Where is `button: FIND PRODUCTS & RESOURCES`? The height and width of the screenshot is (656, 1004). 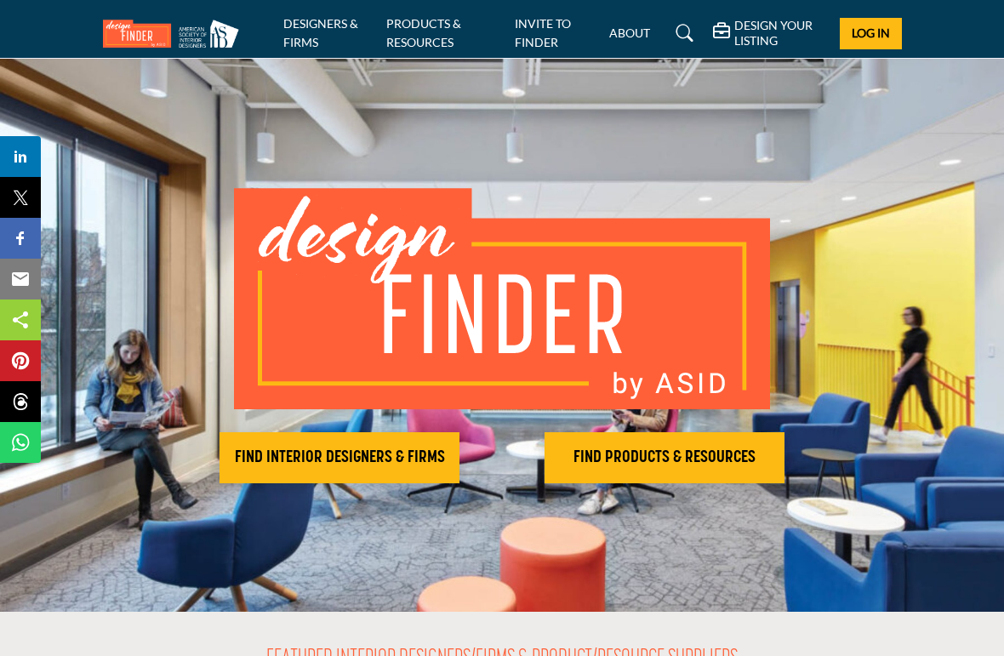
button: FIND PRODUCTS & RESOURCES is located at coordinates (664, 458).